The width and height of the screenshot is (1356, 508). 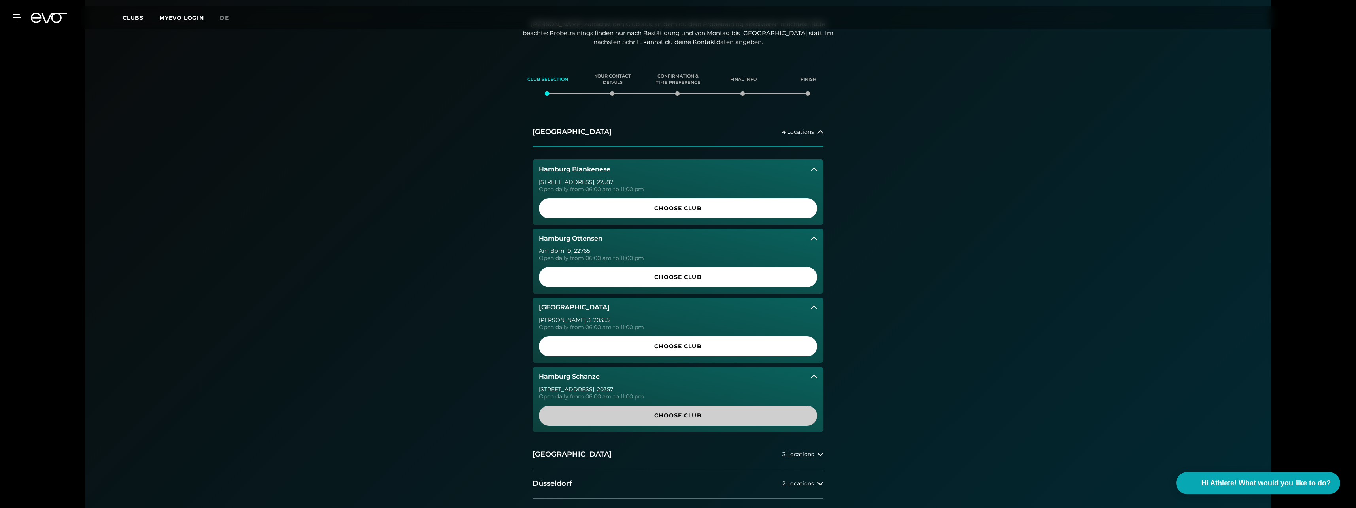 I want to click on div: Finish, so click(x=808, y=79).